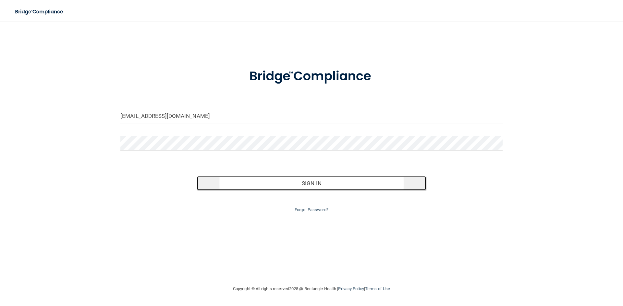 The height and width of the screenshot is (306, 623). What do you see at coordinates (351, 289) in the screenshot?
I see `a: Privacy Policy` at bounding box center [351, 289].